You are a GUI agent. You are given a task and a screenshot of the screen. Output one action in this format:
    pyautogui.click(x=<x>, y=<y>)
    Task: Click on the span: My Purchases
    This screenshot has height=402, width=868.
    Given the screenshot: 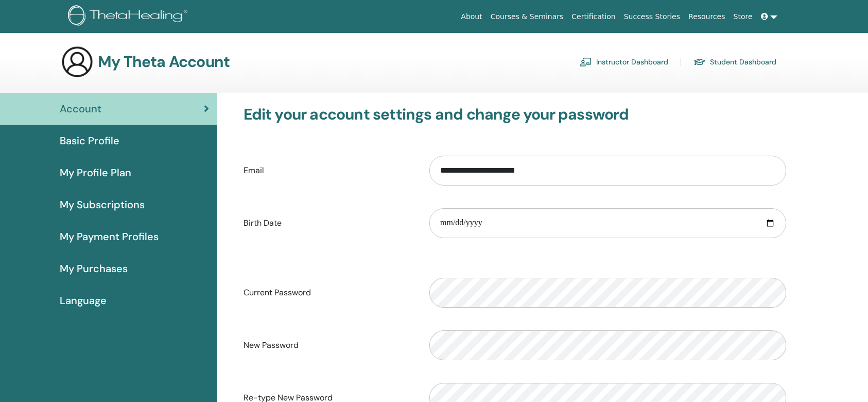 What is the action you would take?
    pyautogui.click(x=94, y=268)
    